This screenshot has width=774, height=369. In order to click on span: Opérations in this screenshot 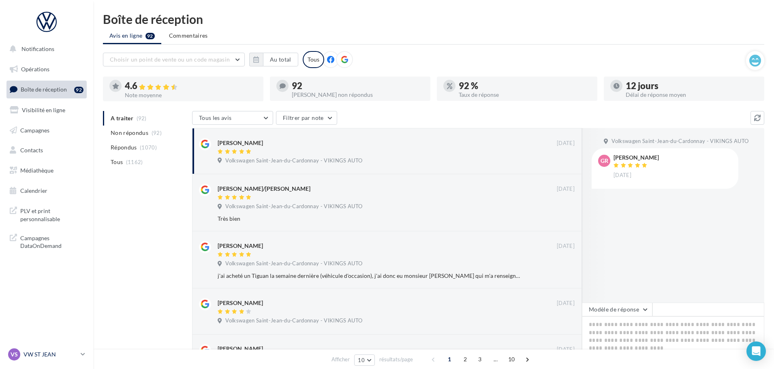, I will do `click(35, 69)`.